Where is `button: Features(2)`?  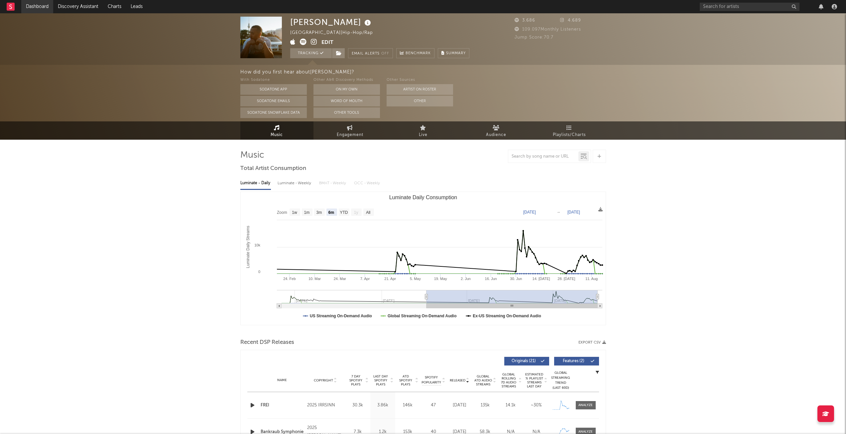
button: Features(2) is located at coordinates (576, 361).